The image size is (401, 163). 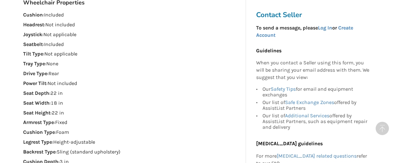 What do you see at coordinates (132, 64) in the screenshot?
I see `p: : None` at bounding box center [132, 64].